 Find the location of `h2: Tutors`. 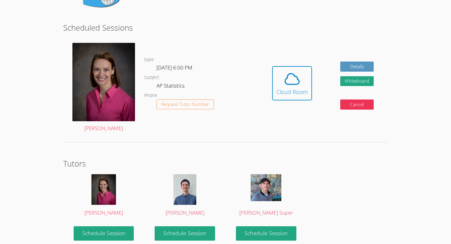

h2: Tutors is located at coordinates (225, 164).